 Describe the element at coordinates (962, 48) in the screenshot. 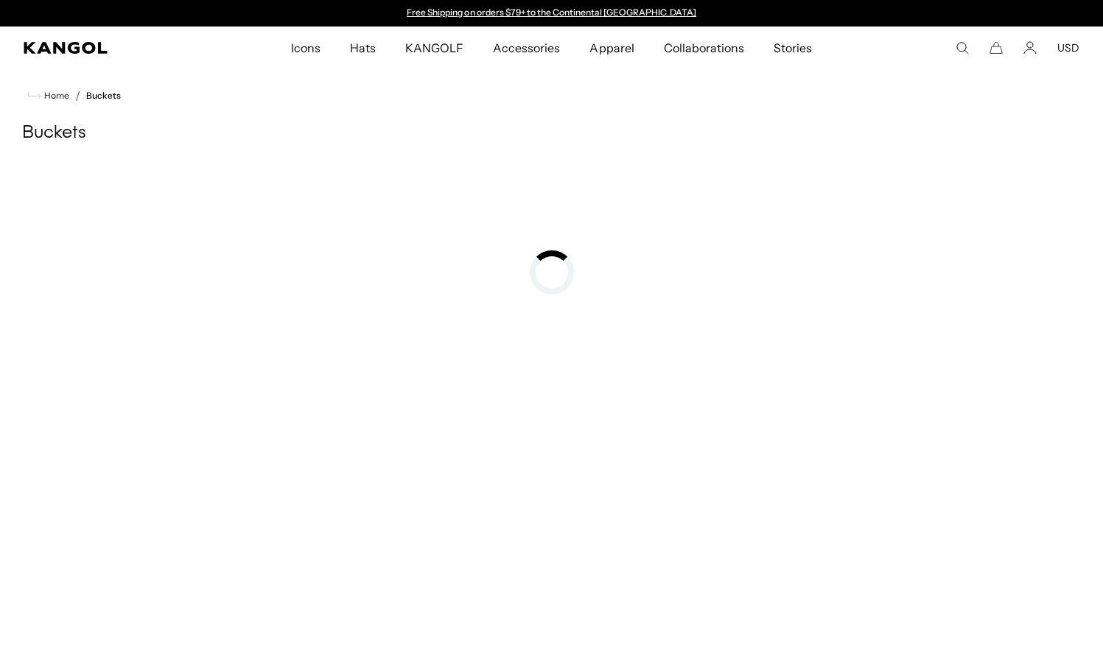

I see `summary: Search here` at that location.